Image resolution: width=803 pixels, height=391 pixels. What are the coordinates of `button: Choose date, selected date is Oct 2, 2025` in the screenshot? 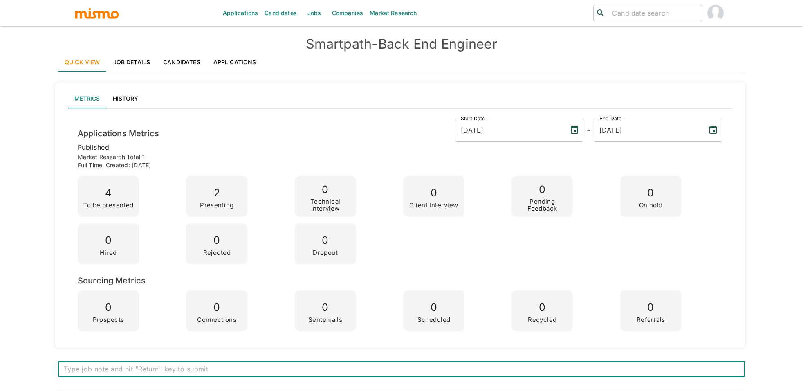 It's located at (574, 130).